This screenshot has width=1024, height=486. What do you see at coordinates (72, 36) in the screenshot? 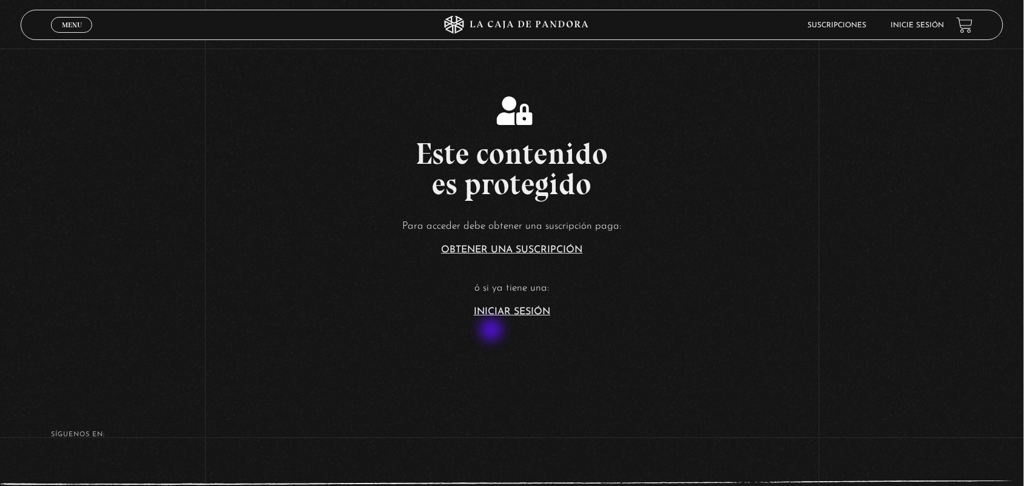
I see `span: Cerrar` at bounding box center [72, 36].